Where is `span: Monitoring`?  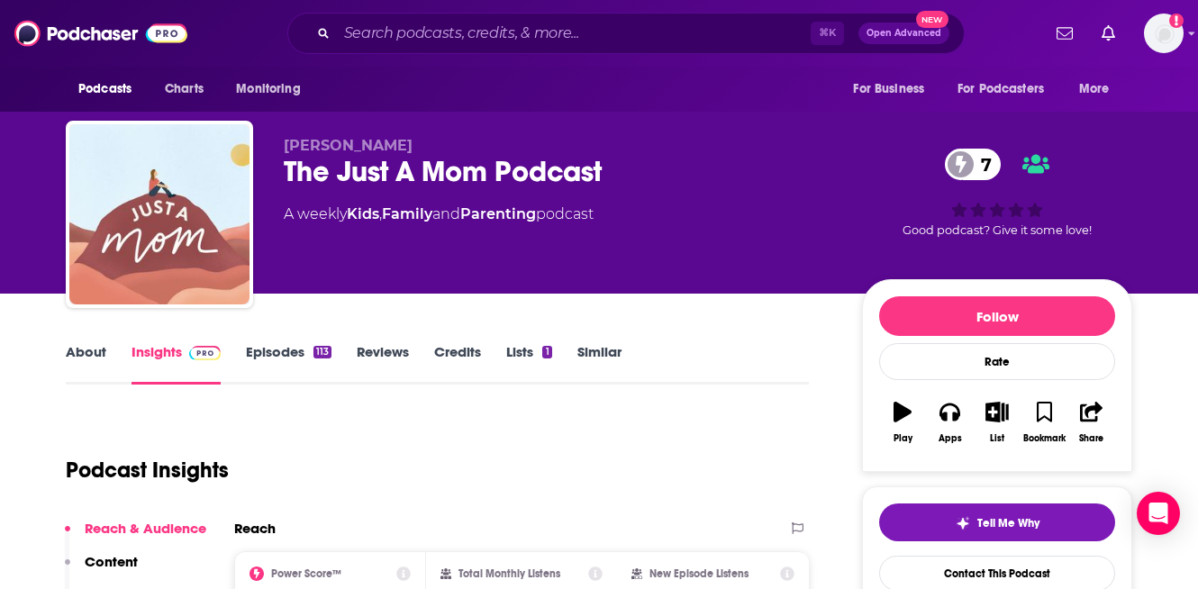
span: Monitoring is located at coordinates (268, 89).